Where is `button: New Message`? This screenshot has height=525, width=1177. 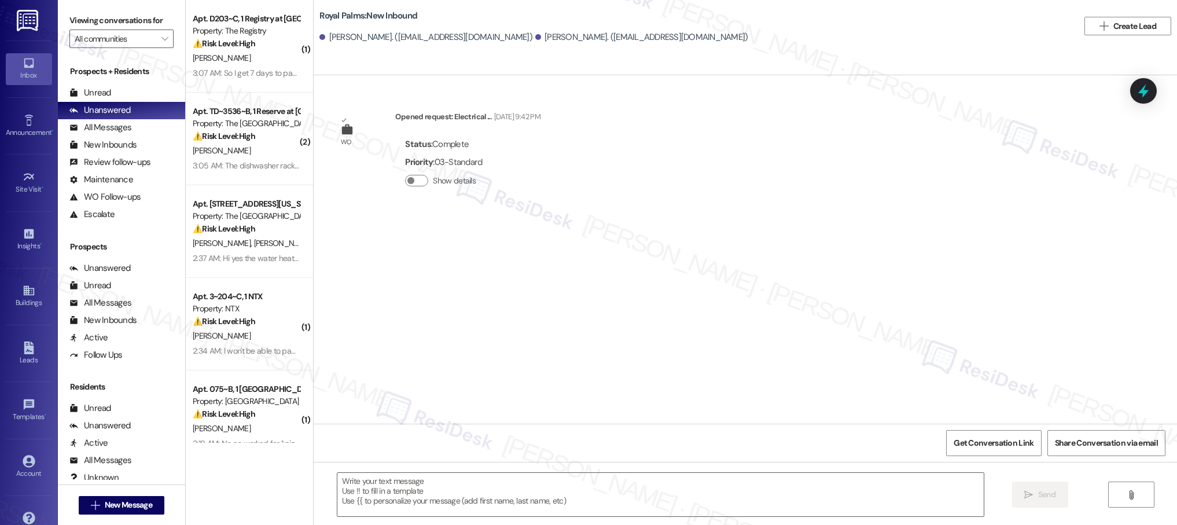
button: New Message is located at coordinates (121, 505).